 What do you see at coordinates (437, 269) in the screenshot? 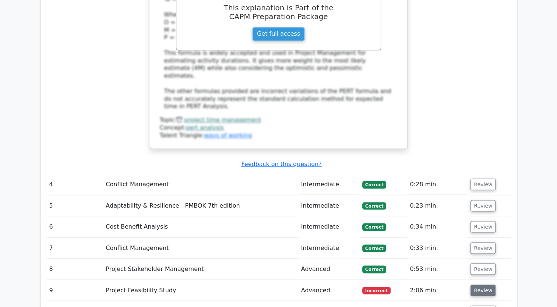
I see `td: 0:53 min.` at bounding box center [437, 269].